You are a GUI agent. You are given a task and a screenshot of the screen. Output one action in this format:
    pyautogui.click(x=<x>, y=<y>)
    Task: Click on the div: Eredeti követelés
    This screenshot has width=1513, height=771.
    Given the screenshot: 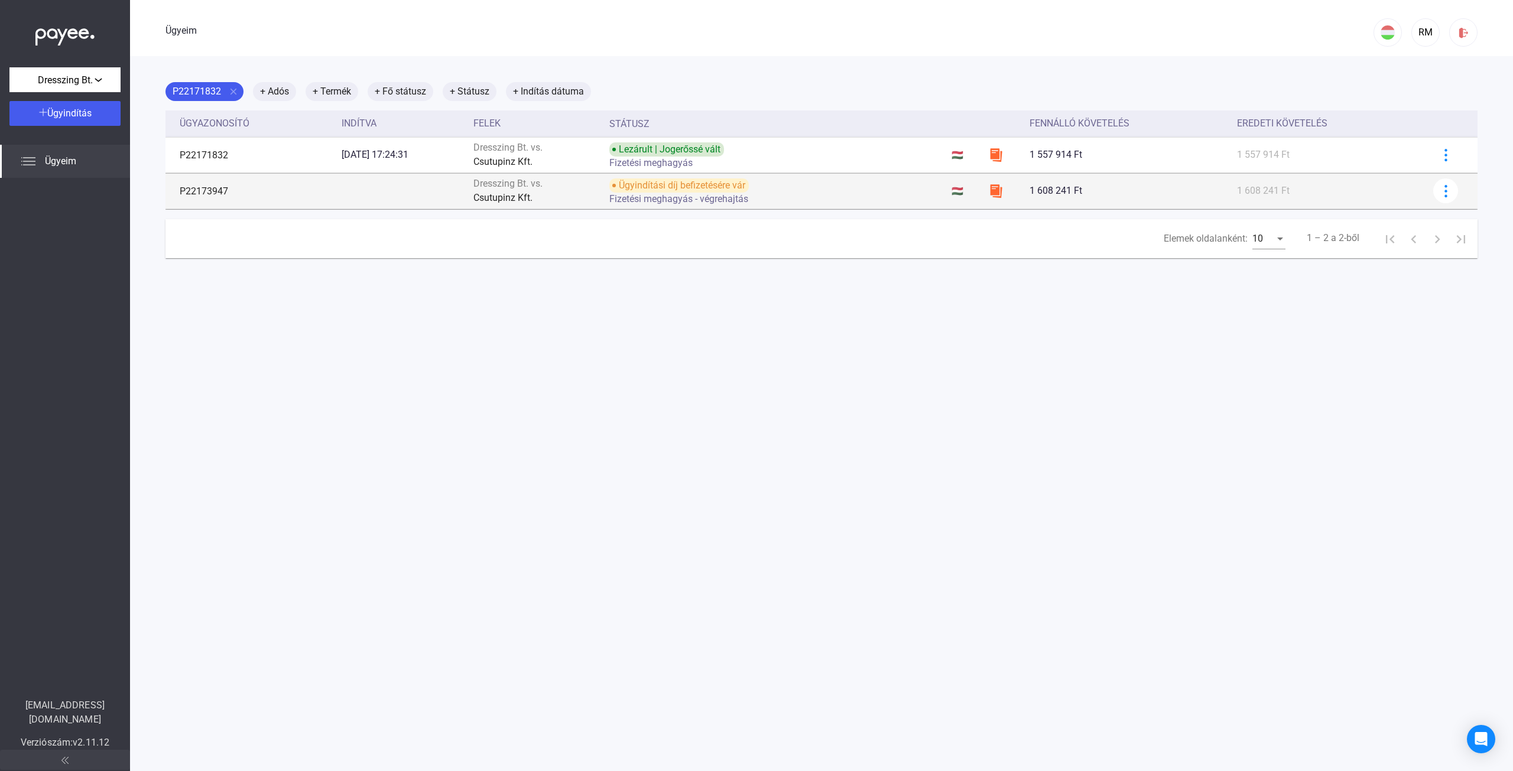 What is the action you would take?
    pyautogui.click(x=1327, y=124)
    